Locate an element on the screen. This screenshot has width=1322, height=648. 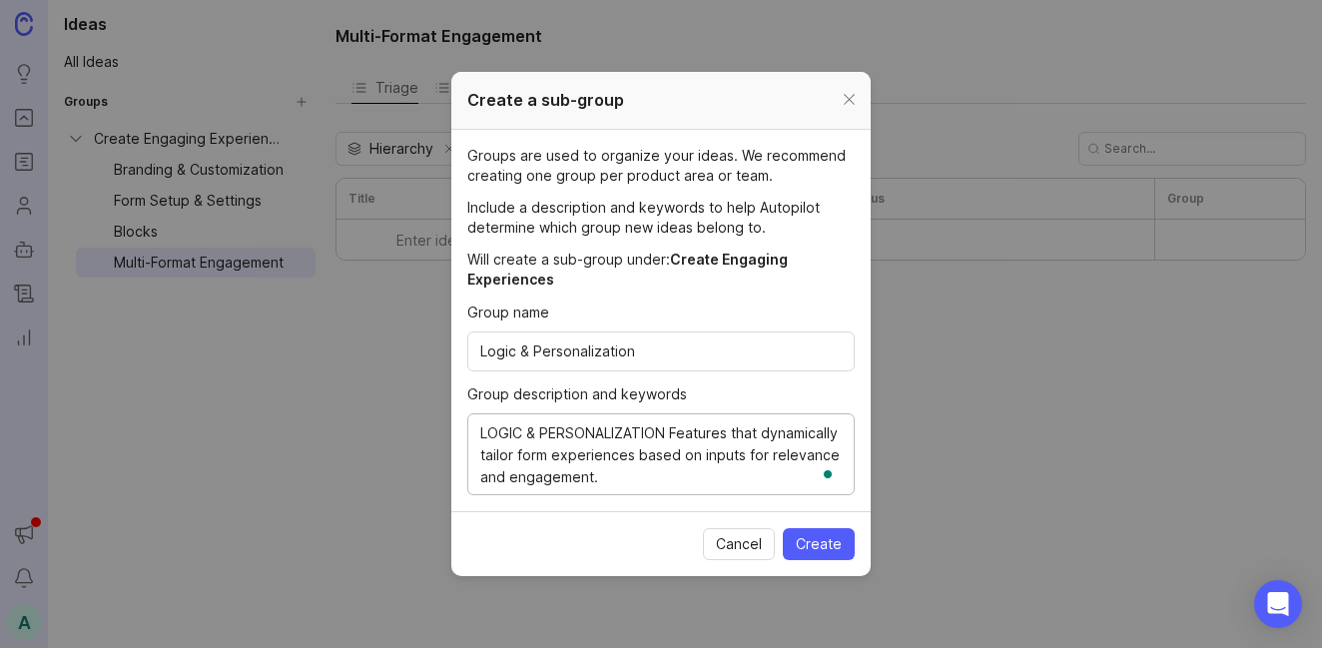
p: Include a description and keywords to help Autopilot determine which group new ideas belong to. is located at coordinates (661, 218).